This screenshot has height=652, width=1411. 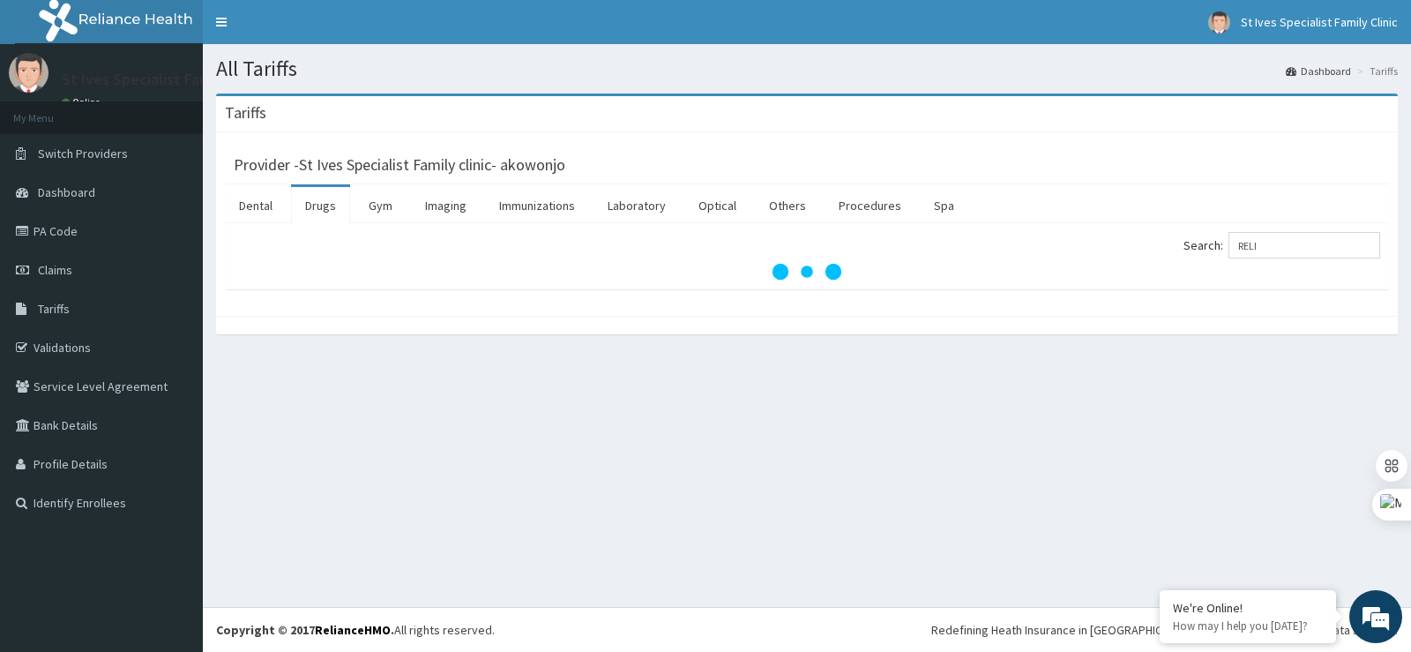 What do you see at coordinates (1281, 245) in the screenshot?
I see `label: Search:` at bounding box center [1281, 245].